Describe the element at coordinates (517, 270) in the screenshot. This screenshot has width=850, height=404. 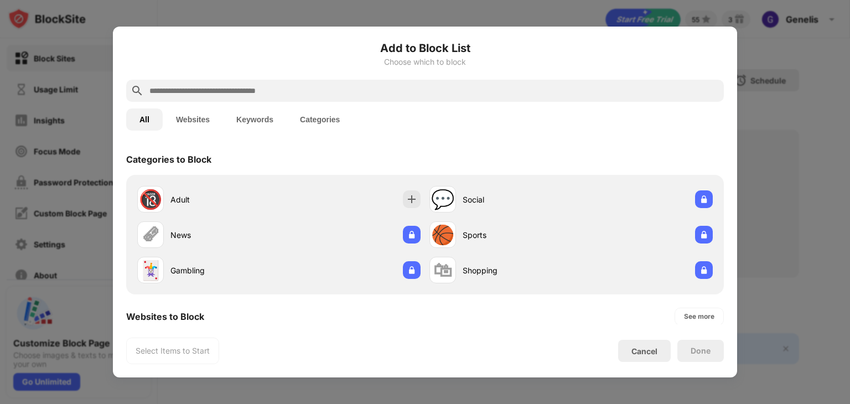
I see `div: Shopping` at that location.